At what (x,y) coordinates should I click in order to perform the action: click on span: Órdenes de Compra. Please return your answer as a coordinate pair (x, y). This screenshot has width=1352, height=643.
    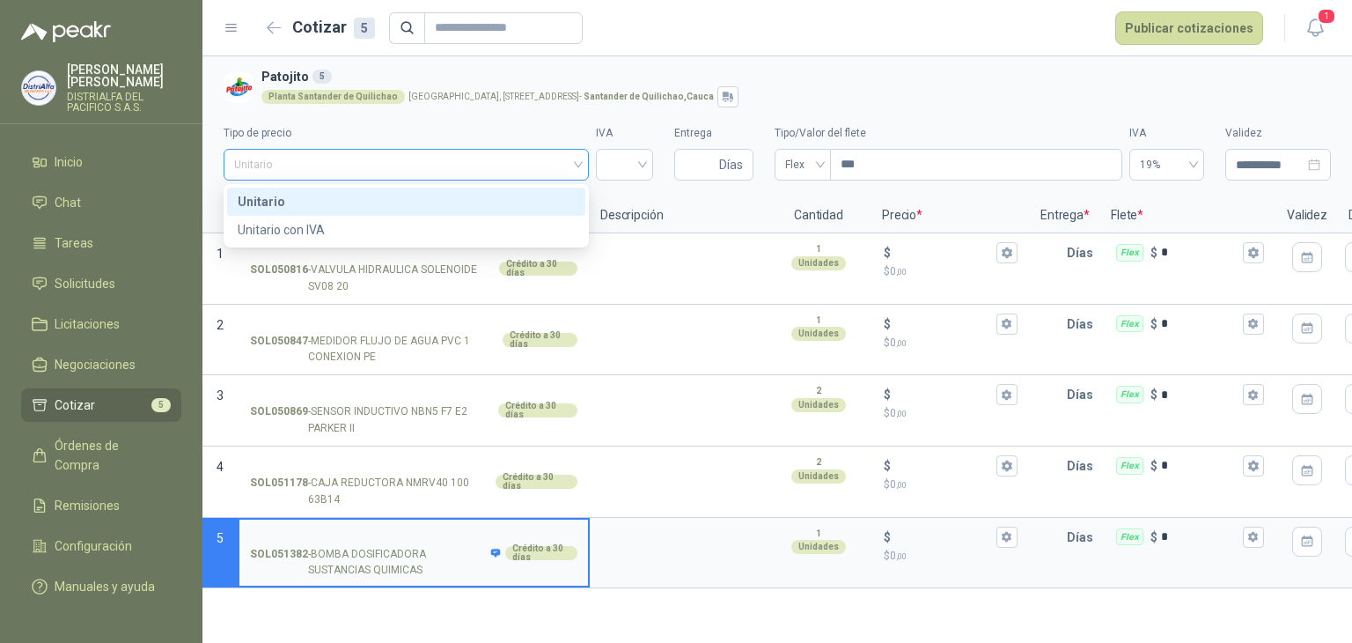
    Looking at the image, I should click on (109, 455).